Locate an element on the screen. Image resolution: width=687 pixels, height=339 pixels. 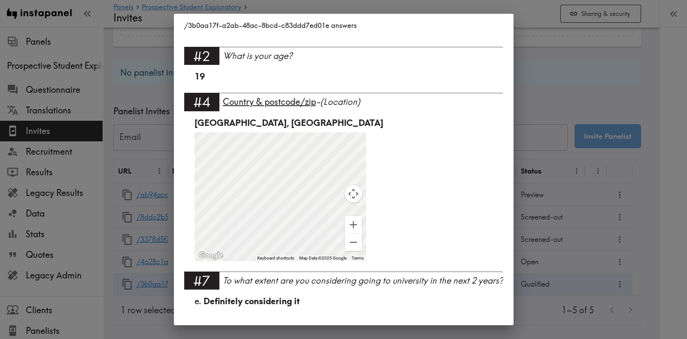
button: Zoom in is located at coordinates (353, 225).